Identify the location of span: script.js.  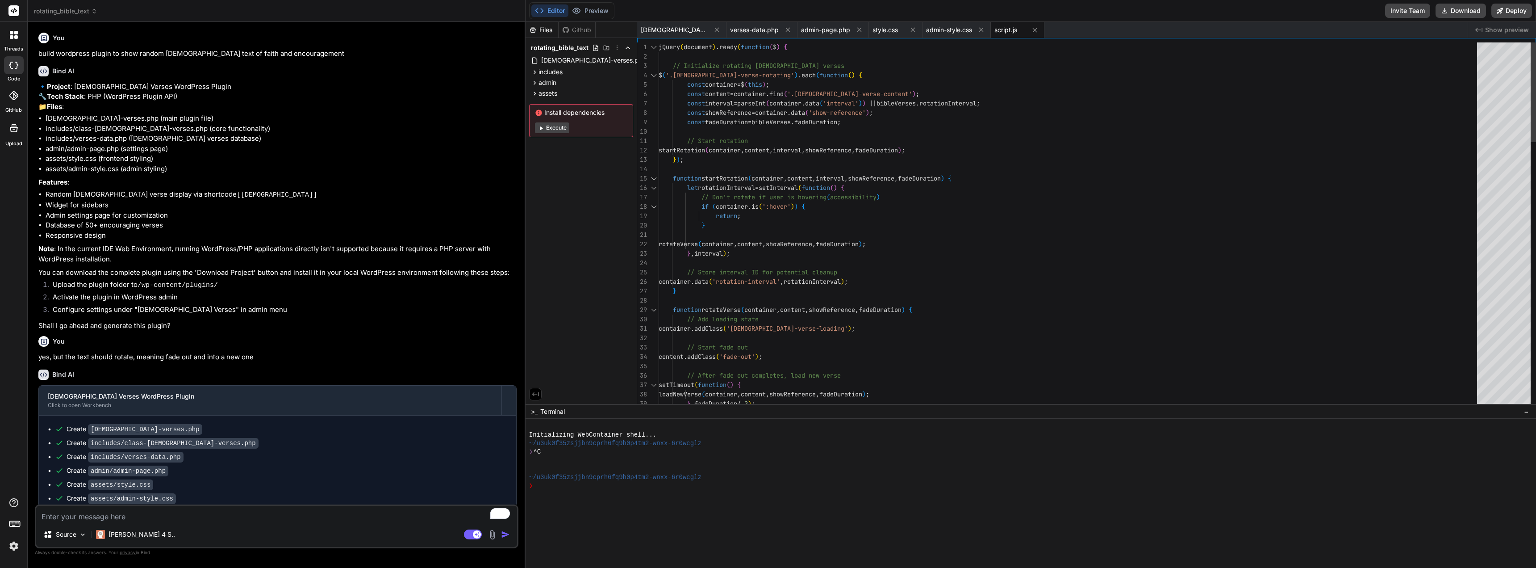
(1006, 30).